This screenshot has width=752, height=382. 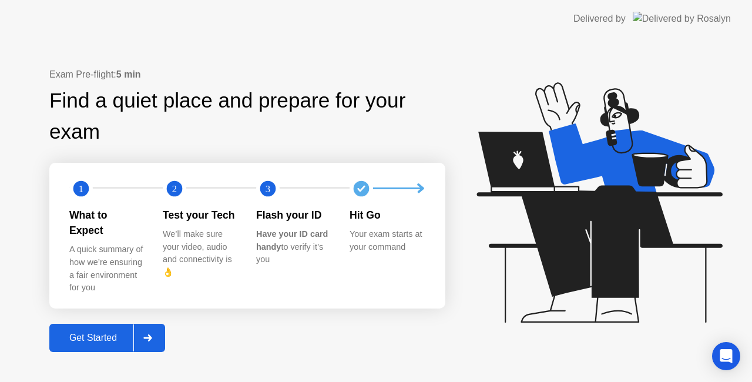 What do you see at coordinates (293, 215) in the screenshot?
I see `div: Flash your ID` at bounding box center [293, 215].